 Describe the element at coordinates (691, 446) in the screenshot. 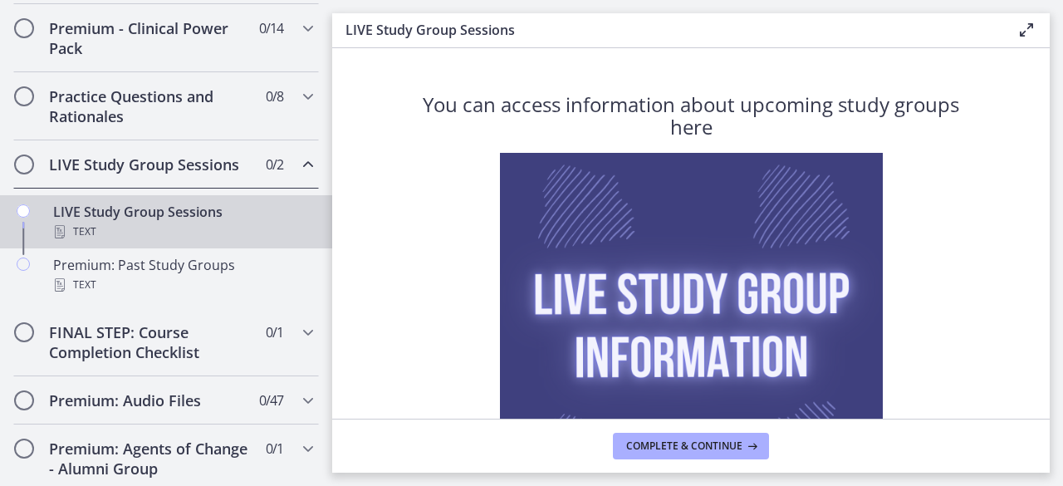

I see `button: Complete & continue` at that location.